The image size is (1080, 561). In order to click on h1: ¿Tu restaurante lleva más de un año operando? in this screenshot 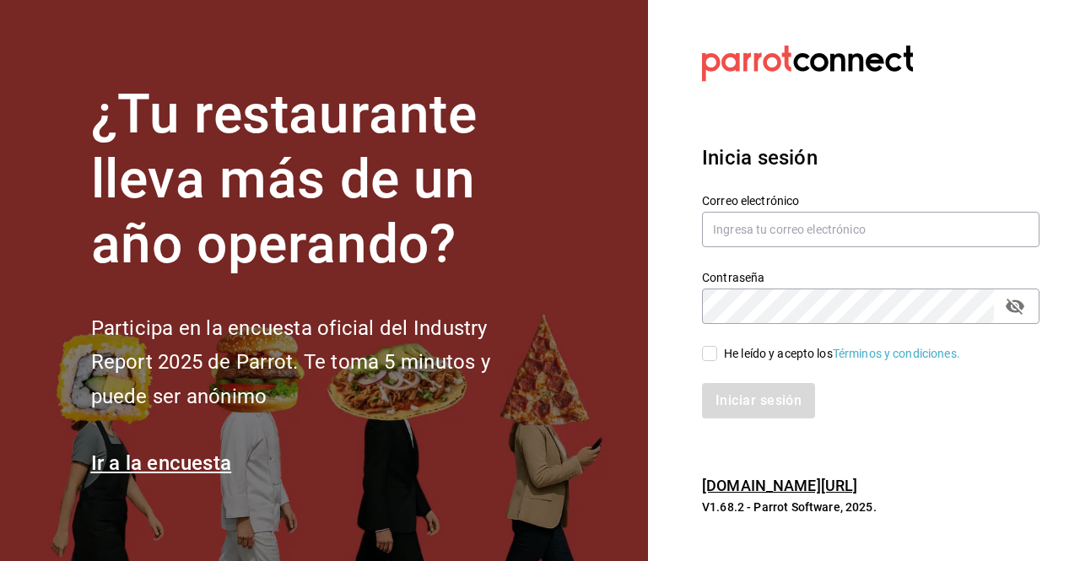, I will do `click(319, 180)`.